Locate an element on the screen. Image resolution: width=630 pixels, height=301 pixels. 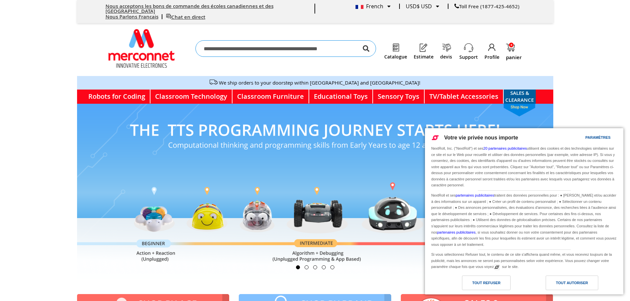
img: French.png is located at coordinates (359, 7).